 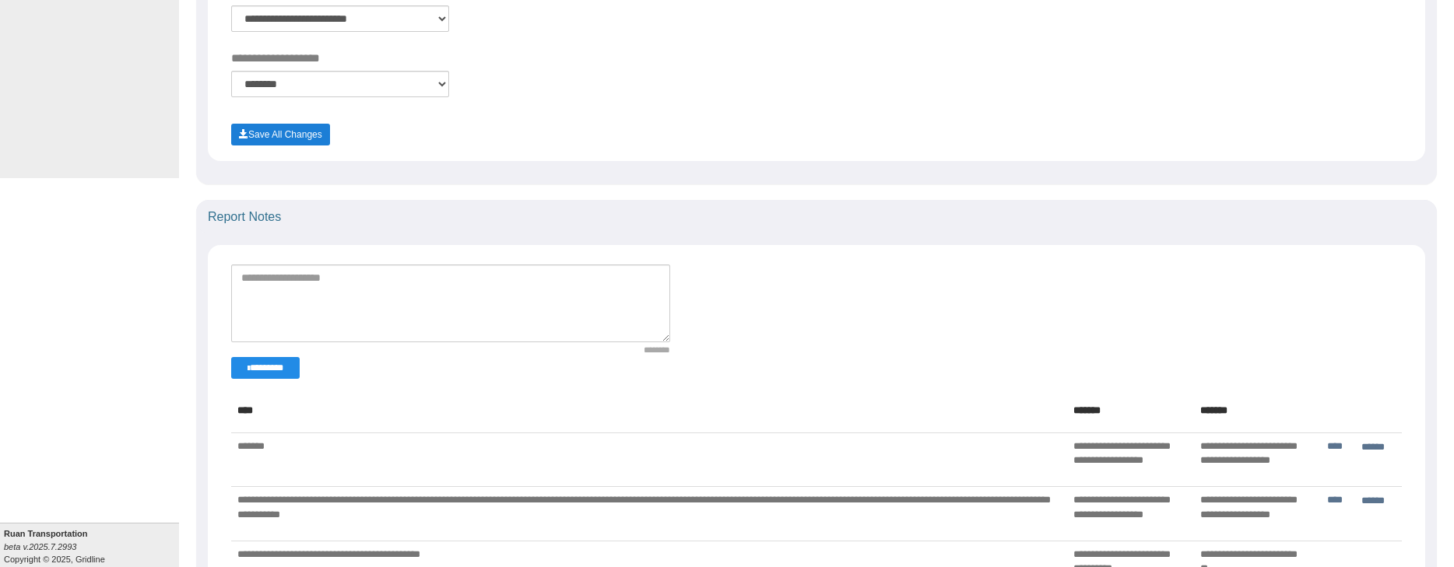 I want to click on button: Save, so click(x=280, y=135).